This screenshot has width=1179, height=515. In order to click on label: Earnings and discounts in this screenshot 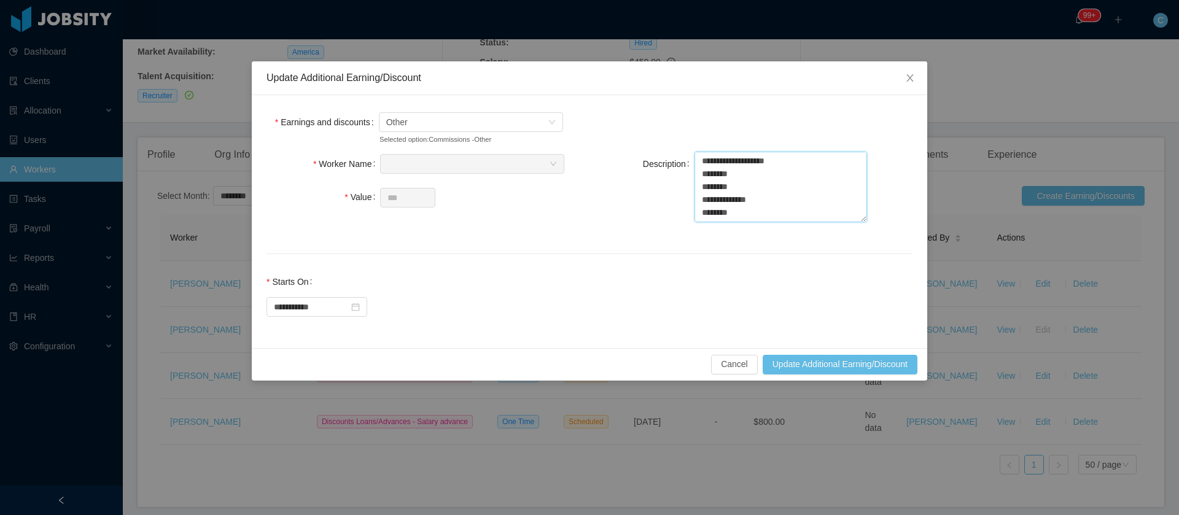, I will do `click(327, 122)`.